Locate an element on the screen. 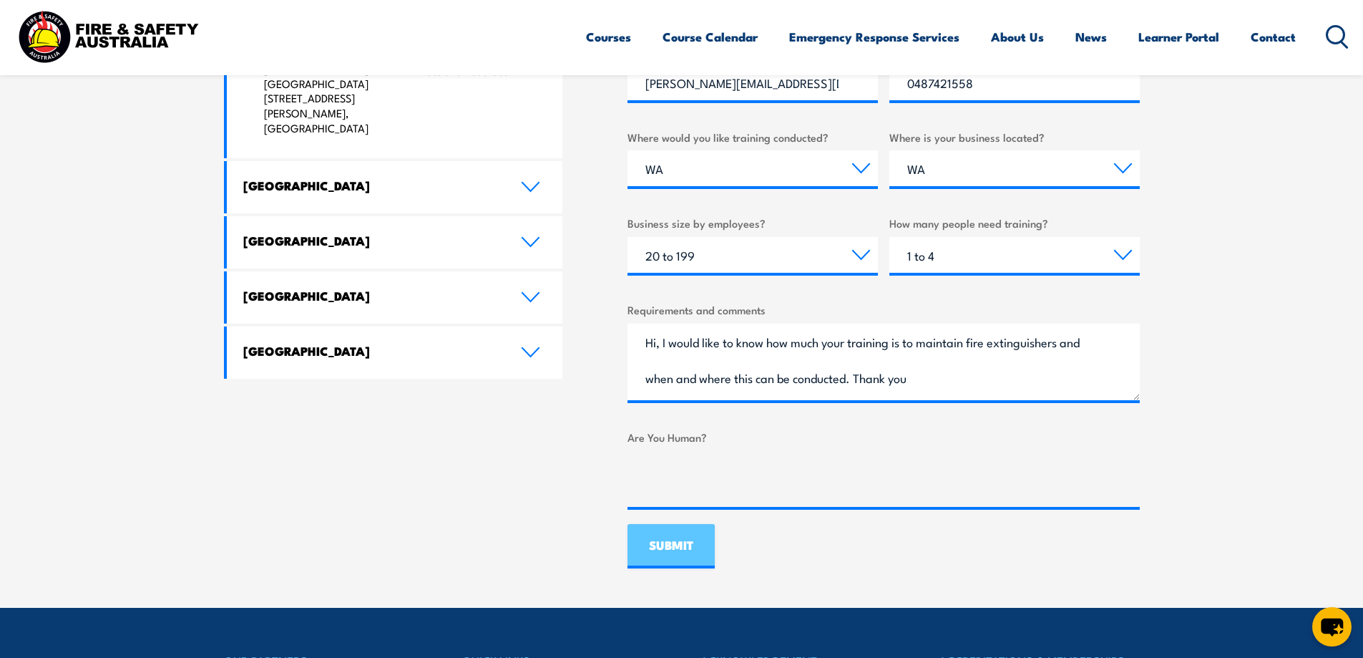 The width and height of the screenshot is (1363, 658). h6: Directions is located at coordinates (437, 70).